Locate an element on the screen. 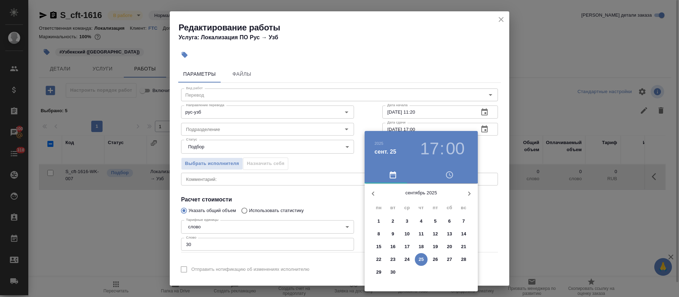 Image resolution: width=679 pixels, height=297 pixels. button: 28 is located at coordinates (463, 259).